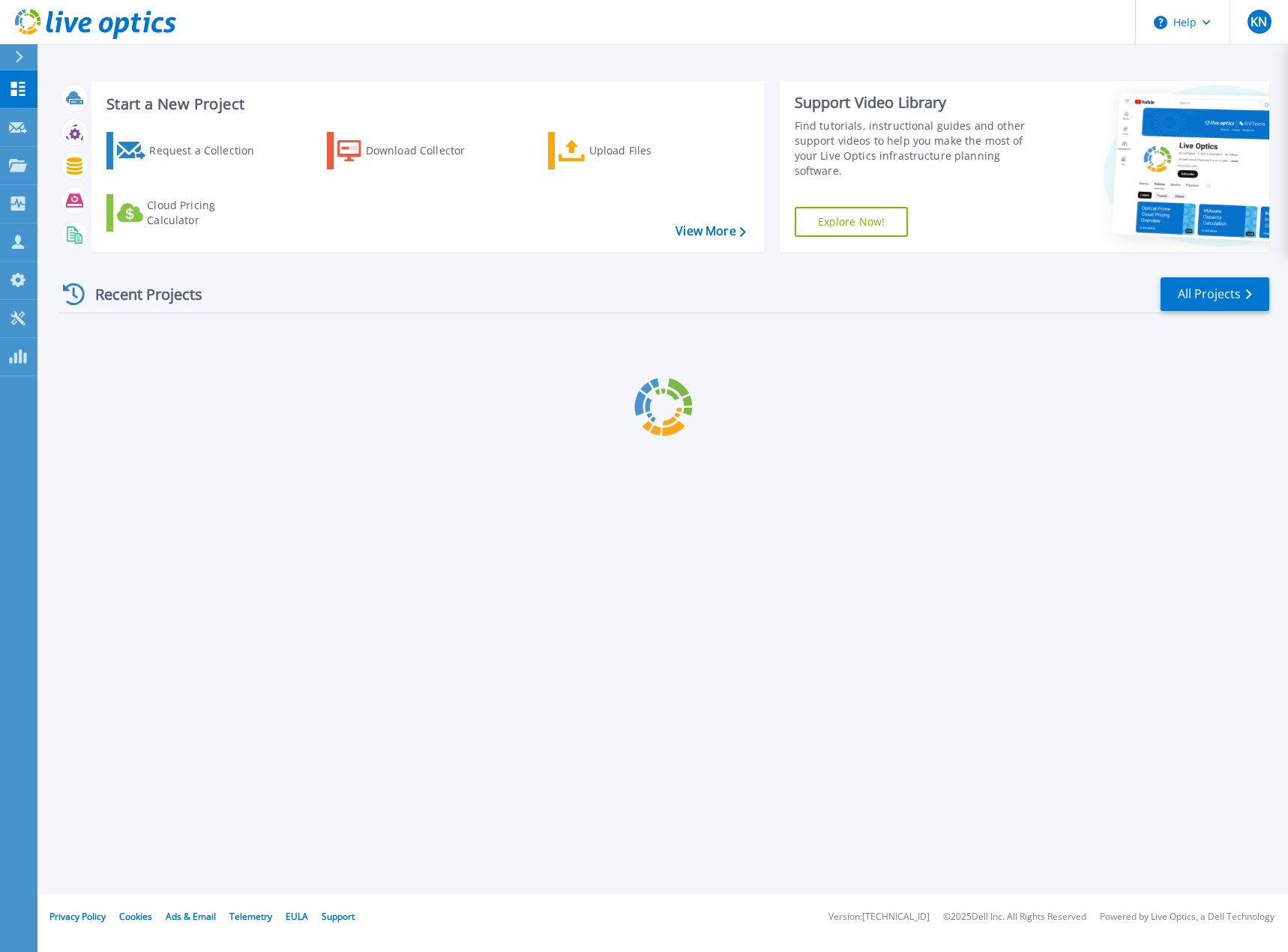 The image size is (1288, 952). What do you see at coordinates (426, 104) in the screenshot?
I see `h3: Start a New Project` at bounding box center [426, 104].